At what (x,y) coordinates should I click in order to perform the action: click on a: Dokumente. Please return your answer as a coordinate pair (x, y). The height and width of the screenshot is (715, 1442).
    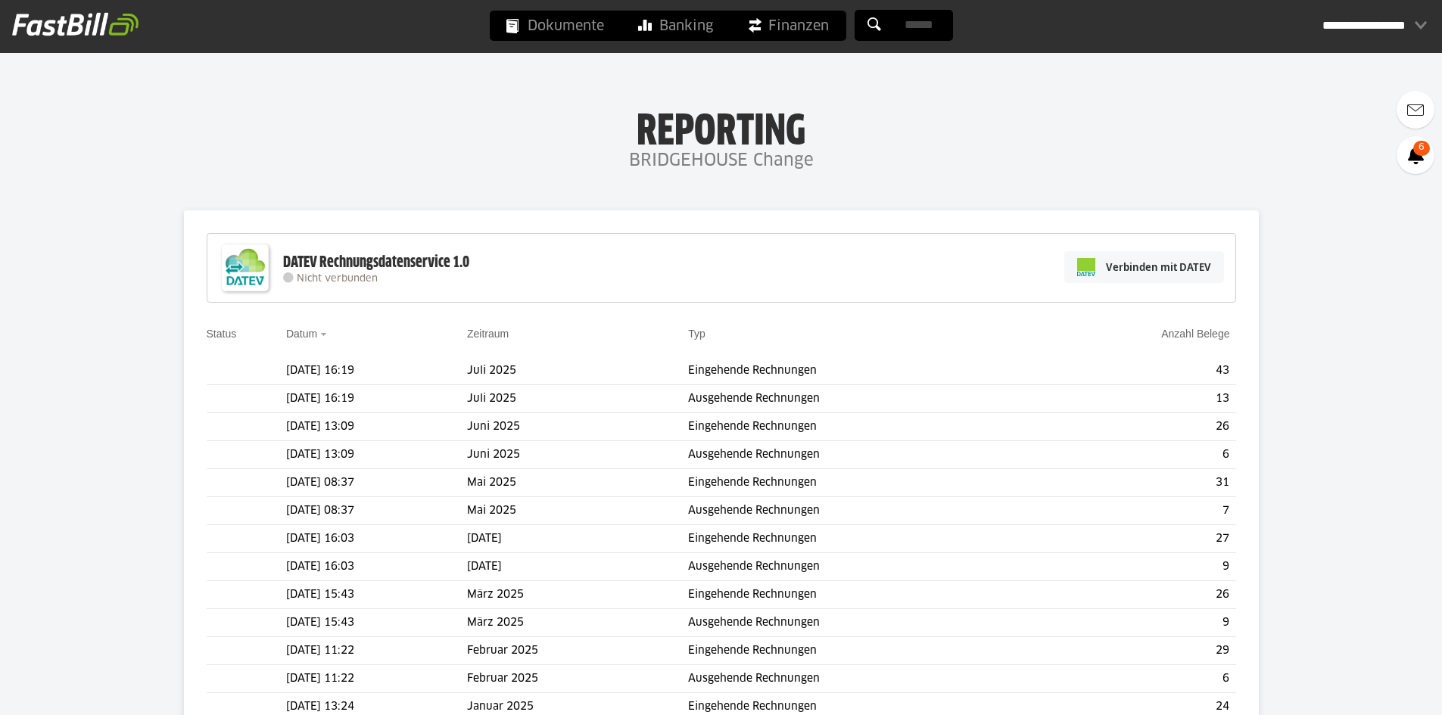
    Looking at the image, I should click on (555, 26).